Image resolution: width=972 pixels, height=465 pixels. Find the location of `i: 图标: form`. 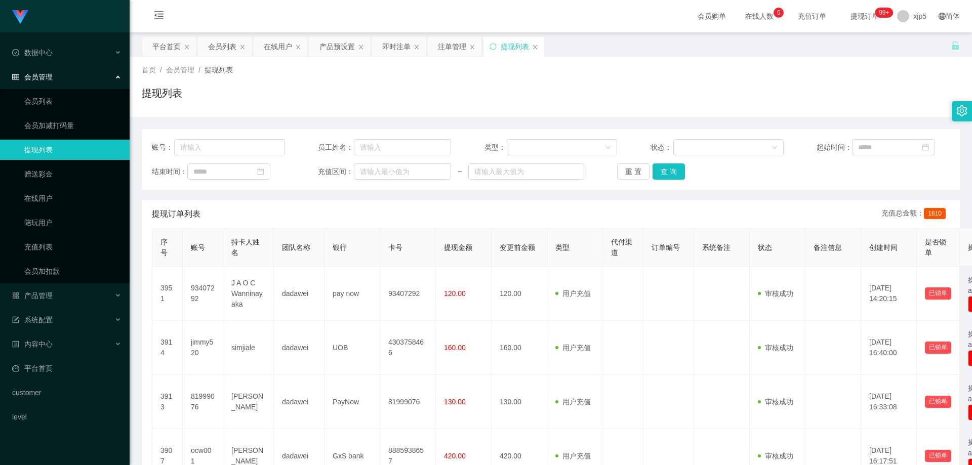

i: 图标: form is located at coordinates (16, 320).